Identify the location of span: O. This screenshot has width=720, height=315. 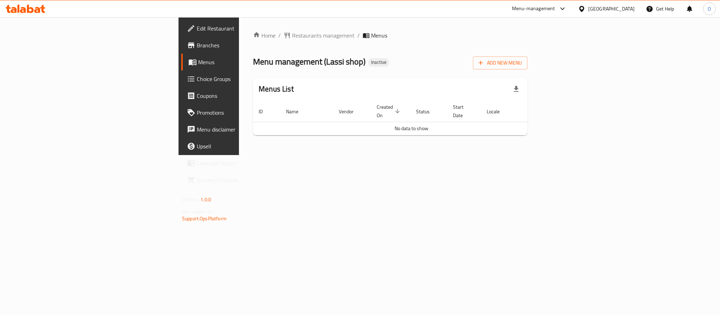
(709, 9).